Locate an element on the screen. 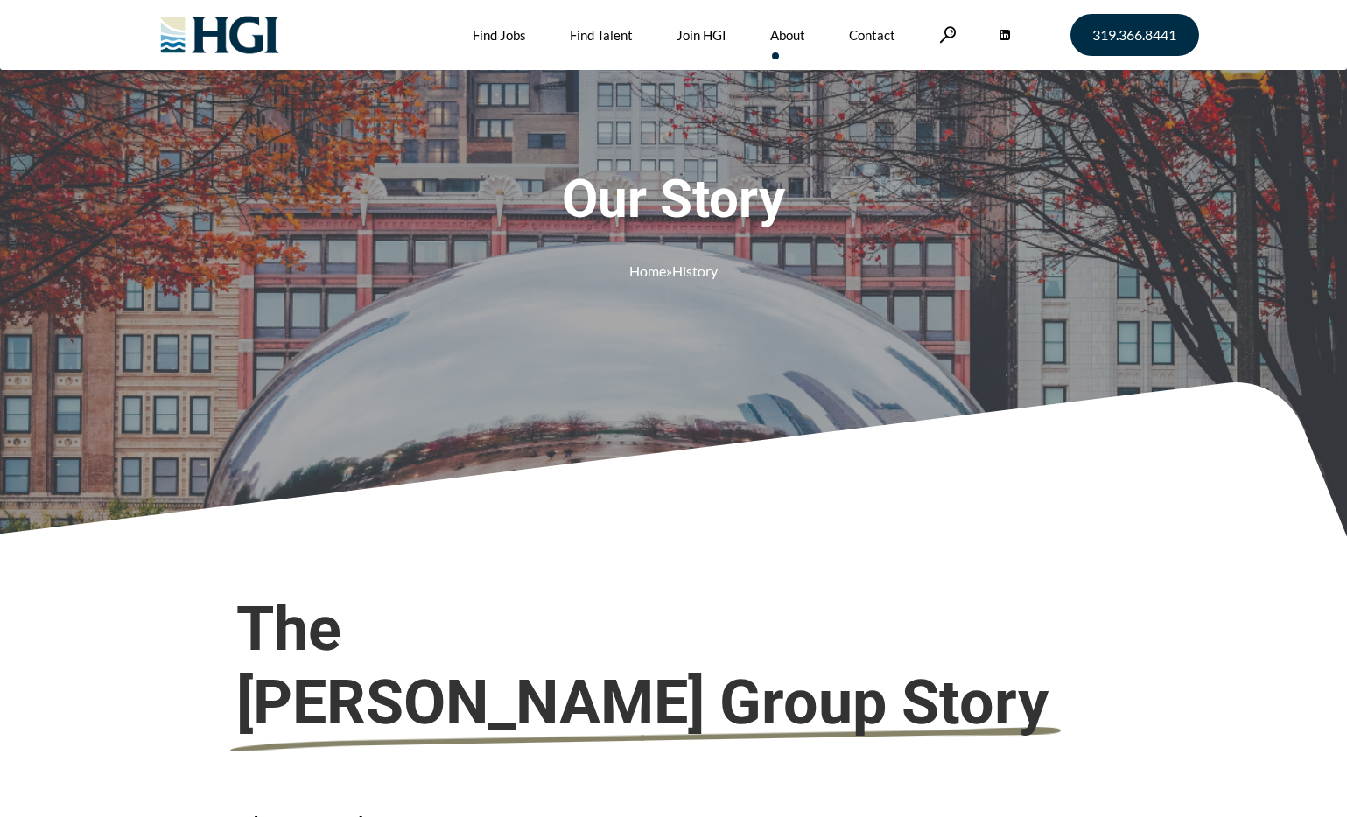 The height and width of the screenshot is (817, 1347). span: The is located at coordinates (674, 666).